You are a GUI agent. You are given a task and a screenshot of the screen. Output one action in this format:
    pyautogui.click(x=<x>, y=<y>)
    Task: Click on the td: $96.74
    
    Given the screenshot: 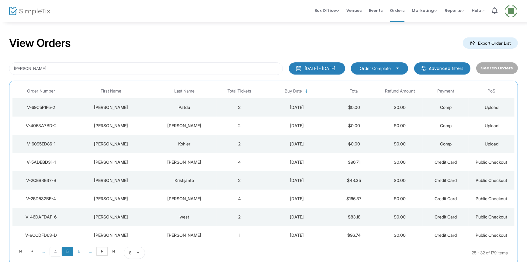 What is the action you would take?
    pyautogui.click(x=354, y=235)
    